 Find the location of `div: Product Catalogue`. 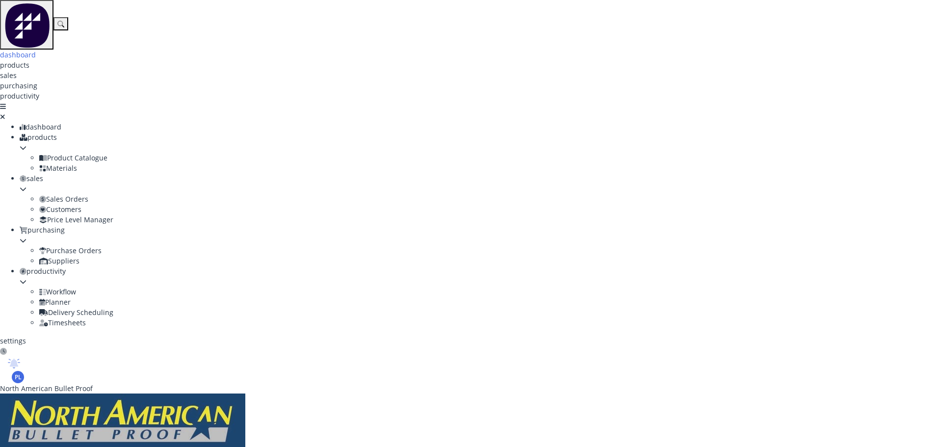

div: Product Catalogue is located at coordinates (491, 158).